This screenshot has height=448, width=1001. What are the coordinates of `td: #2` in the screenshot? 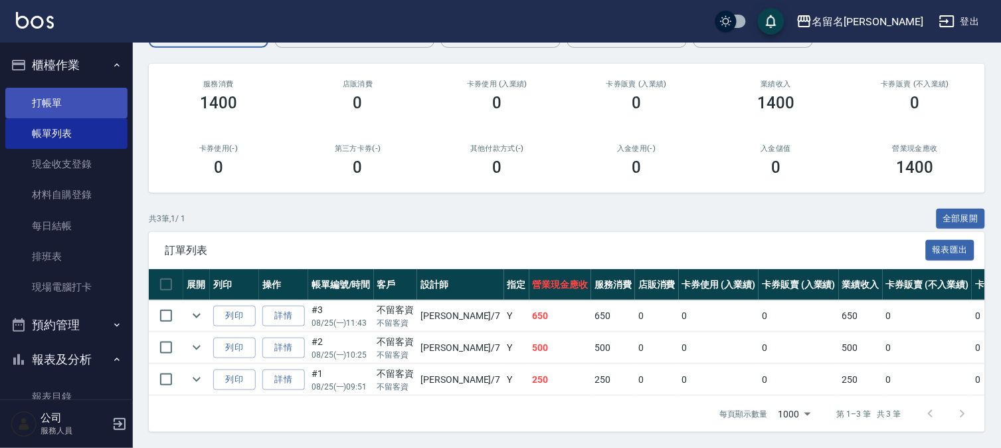 It's located at (341, 347).